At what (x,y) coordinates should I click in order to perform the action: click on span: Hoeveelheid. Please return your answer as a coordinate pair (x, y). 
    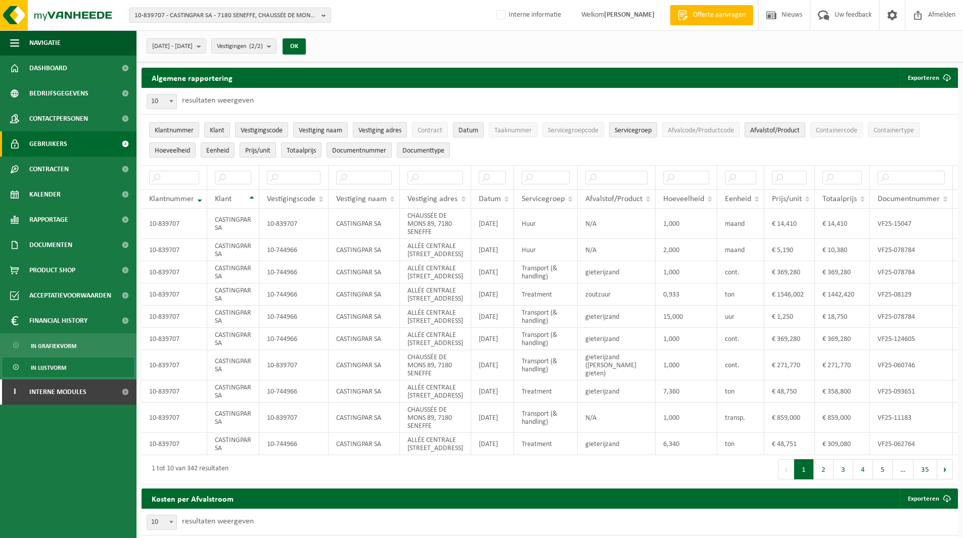
    Looking at the image, I should click on (172, 151).